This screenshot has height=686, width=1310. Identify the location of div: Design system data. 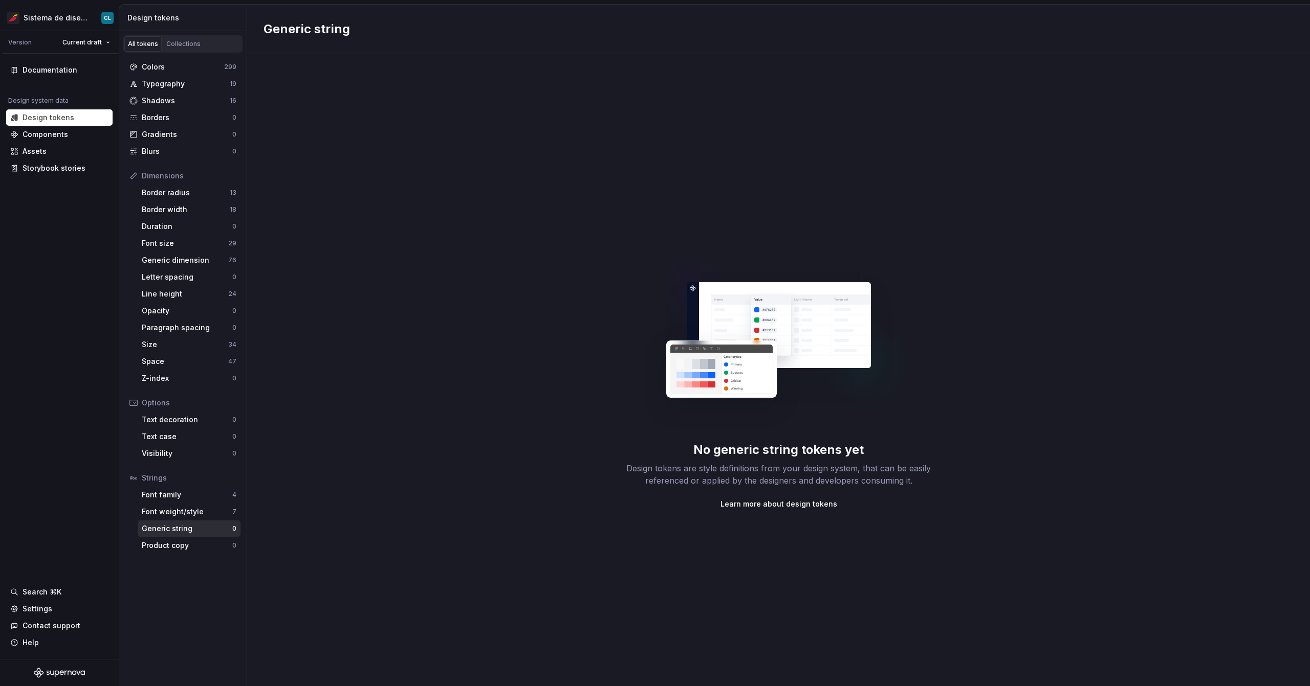
(38, 101).